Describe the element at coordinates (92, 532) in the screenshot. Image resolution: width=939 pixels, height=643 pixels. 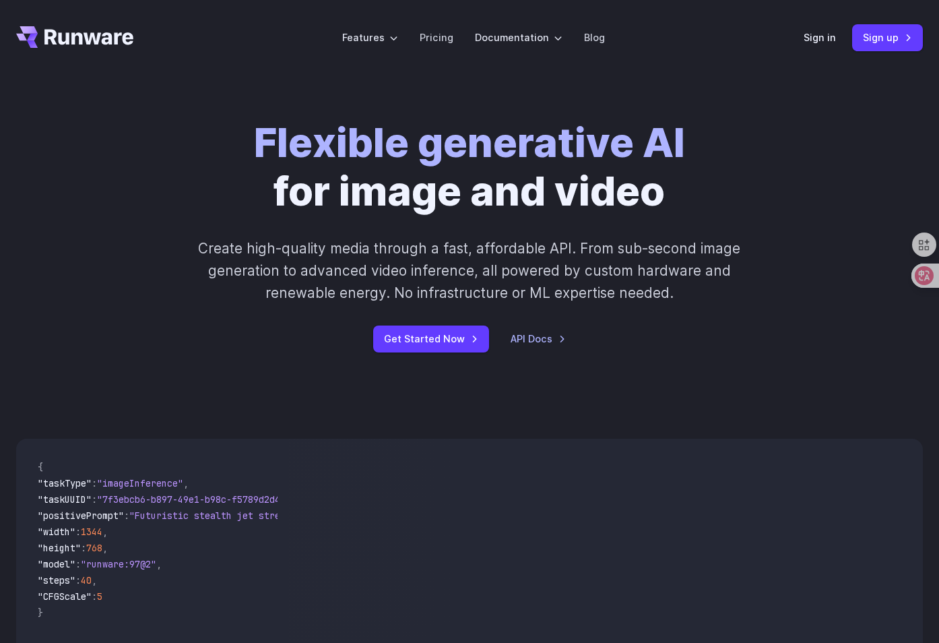
I see `span: 1344` at that location.